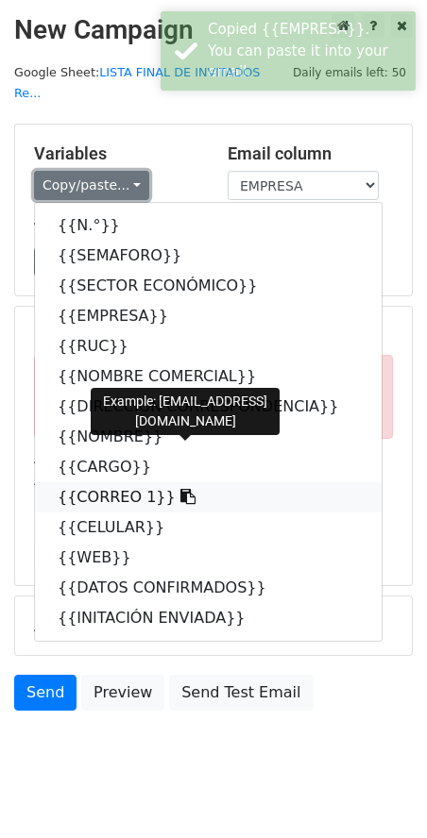  I want to click on small: Google Sheet:, so click(137, 83).